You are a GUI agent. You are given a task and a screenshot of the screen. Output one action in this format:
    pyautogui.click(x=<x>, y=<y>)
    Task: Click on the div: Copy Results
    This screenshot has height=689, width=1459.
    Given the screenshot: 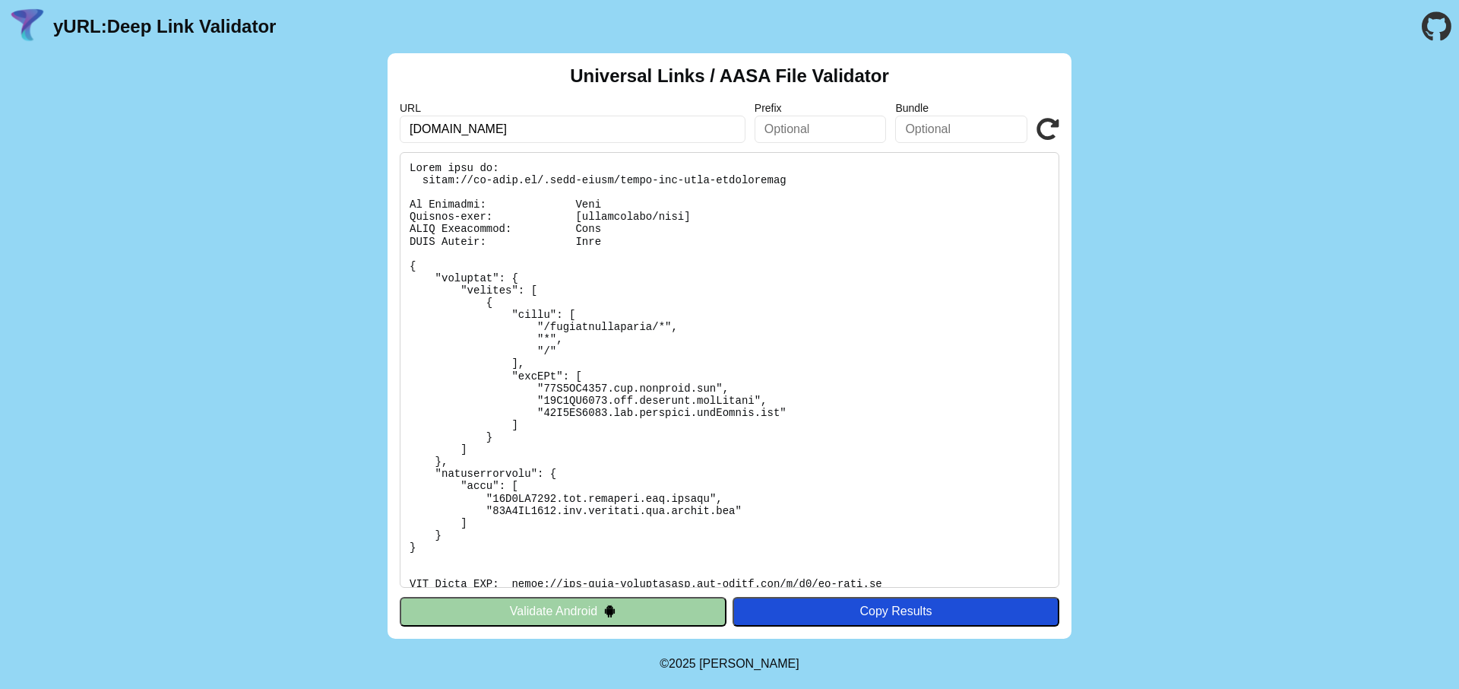 What is the action you would take?
    pyautogui.click(x=896, y=611)
    